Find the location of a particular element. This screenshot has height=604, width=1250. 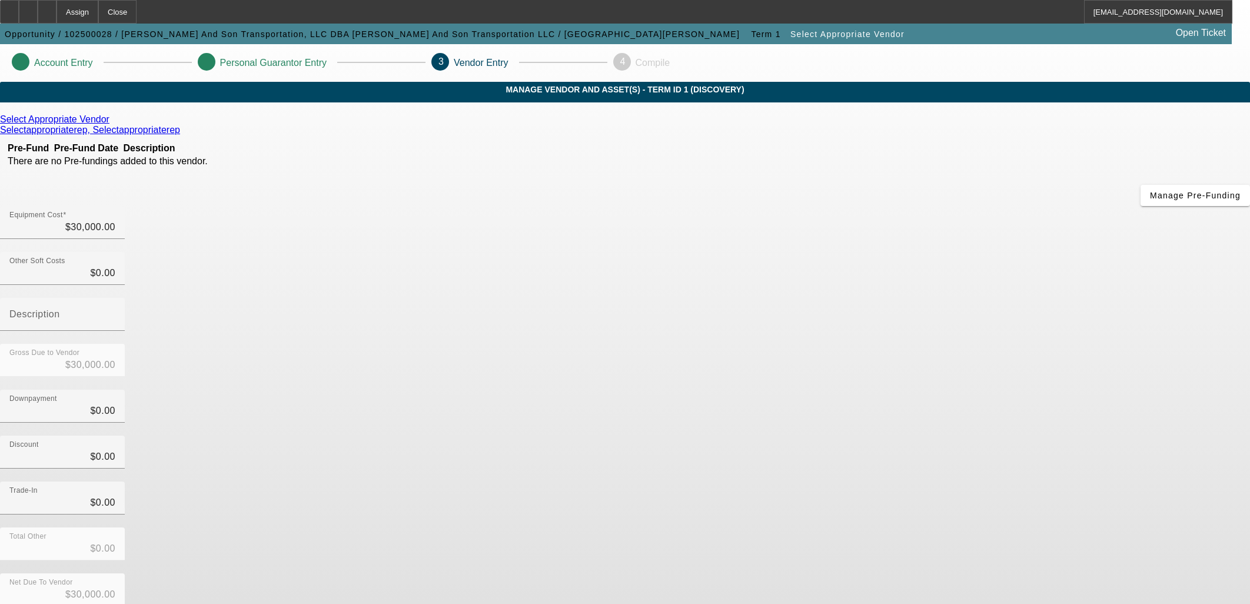

mat-label: Trade-In is located at coordinates (24, 490).